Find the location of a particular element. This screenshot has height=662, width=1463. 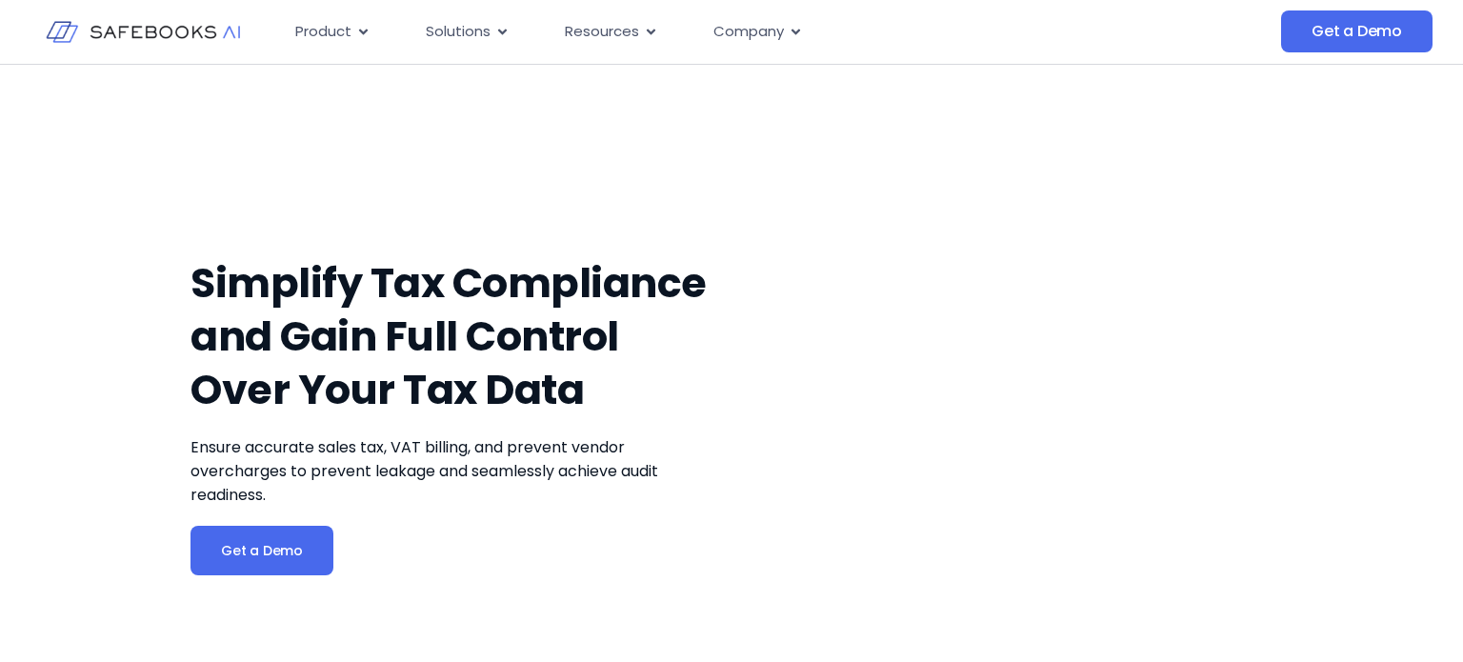

span: Ensure accurate sales tax, VAT billing, and prevent vendor overcharges to prevent leakage and sea... is located at coordinates (424, 470).